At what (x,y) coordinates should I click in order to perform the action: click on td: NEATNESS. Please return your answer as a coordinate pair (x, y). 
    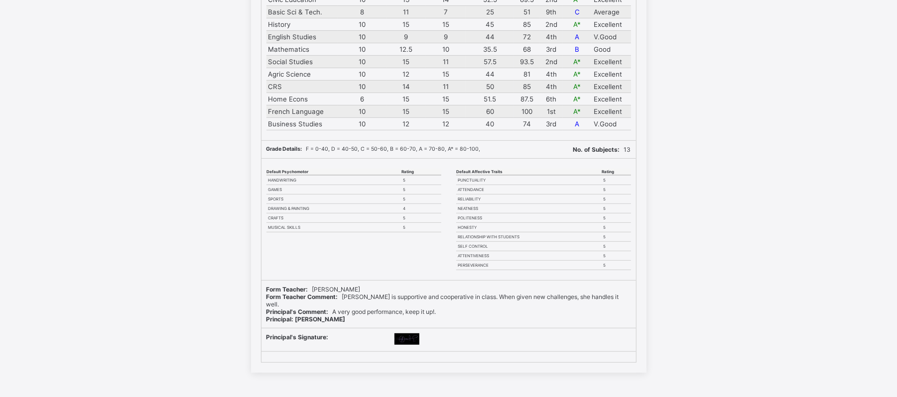
    Looking at the image, I should click on (528, 208).